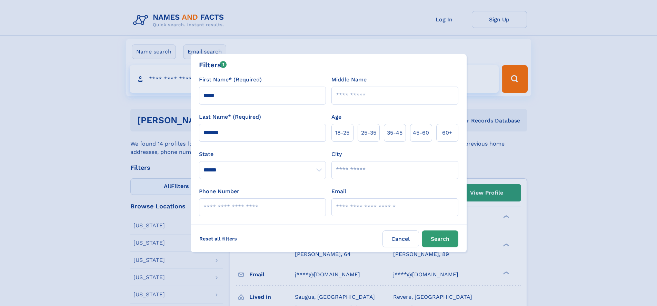 The width and height of the screenshot is (657, 306). I want to click on button: Search, so click(440, 238).